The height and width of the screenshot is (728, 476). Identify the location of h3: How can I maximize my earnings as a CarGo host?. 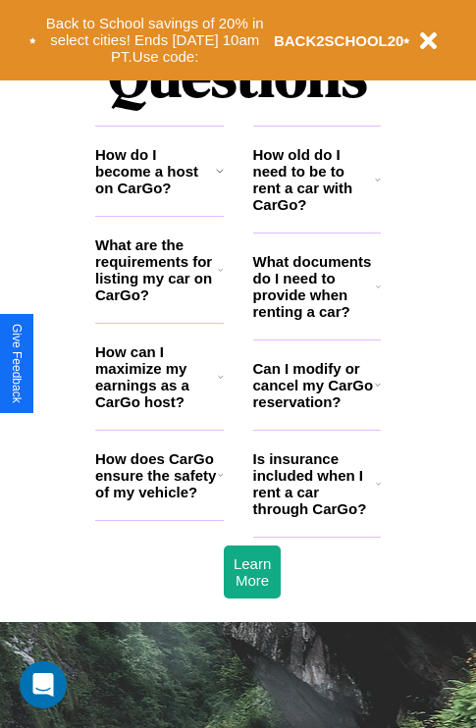
(156, 377).